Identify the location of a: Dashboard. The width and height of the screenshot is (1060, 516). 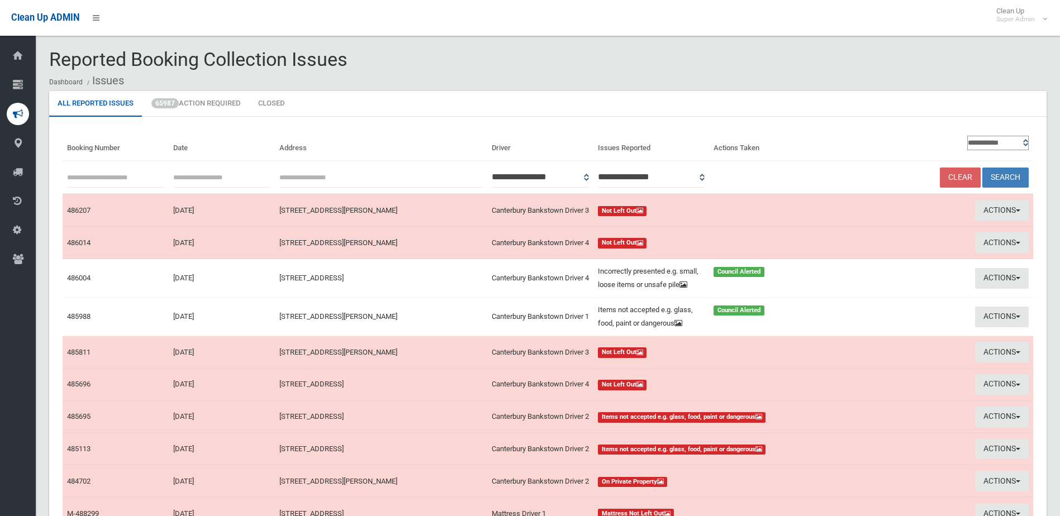
(66, 82).